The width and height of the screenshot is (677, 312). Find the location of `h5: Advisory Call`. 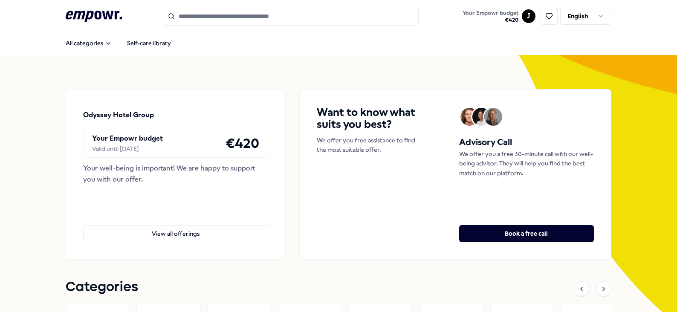

h5: Advisory Call is located at coordinates (526, 142).